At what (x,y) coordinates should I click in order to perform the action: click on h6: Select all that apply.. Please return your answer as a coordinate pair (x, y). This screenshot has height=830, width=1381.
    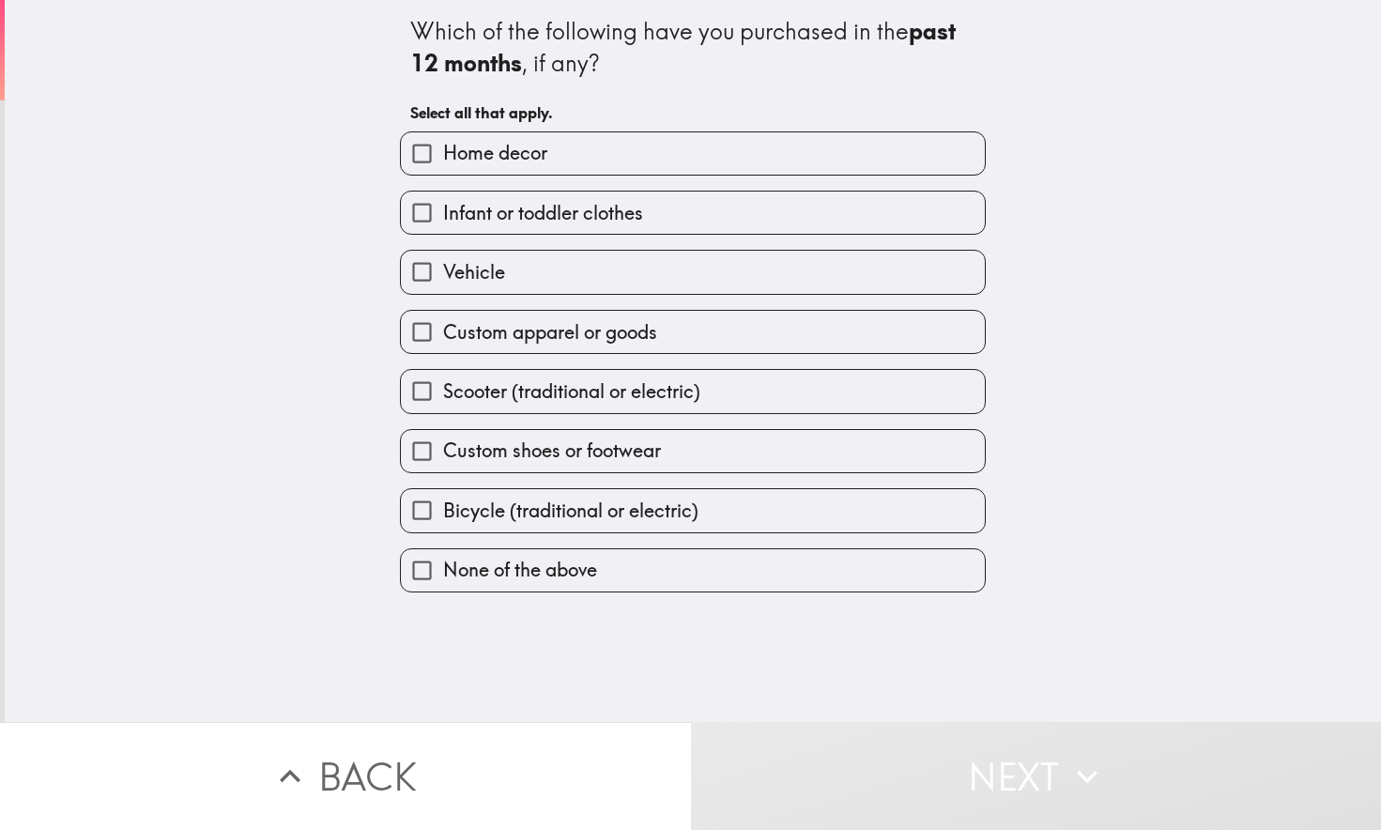
    Looking at the image, I should click on (693, 113).